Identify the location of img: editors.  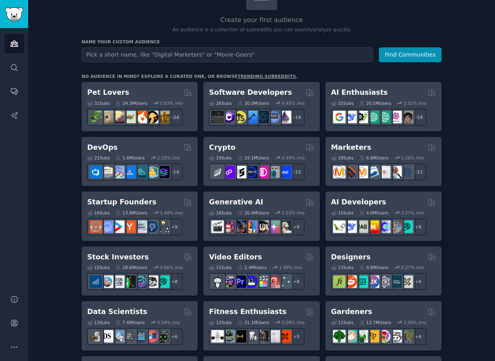
(229, 282).